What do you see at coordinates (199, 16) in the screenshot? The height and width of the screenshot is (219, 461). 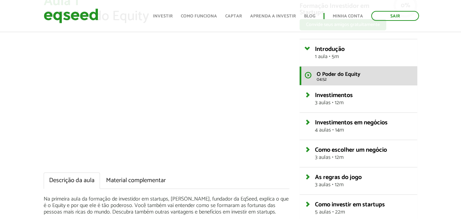 I see `a: Como funciona` at bounding box center [199, 16].